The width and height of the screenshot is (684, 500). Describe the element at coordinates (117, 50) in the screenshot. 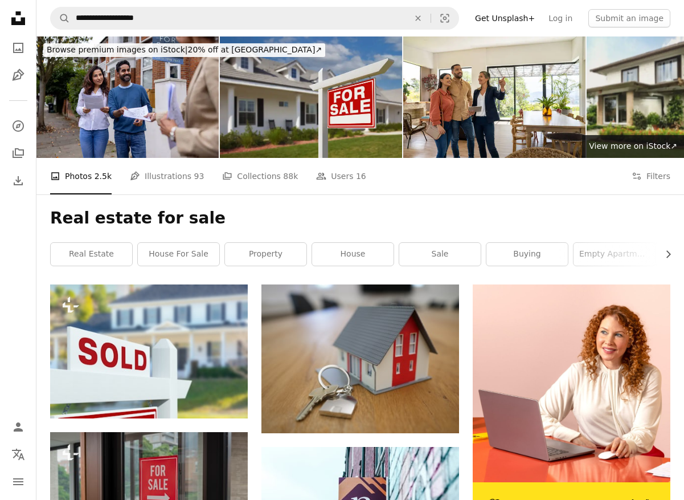

I see `span: Browse premium images on iStock |` at that location.